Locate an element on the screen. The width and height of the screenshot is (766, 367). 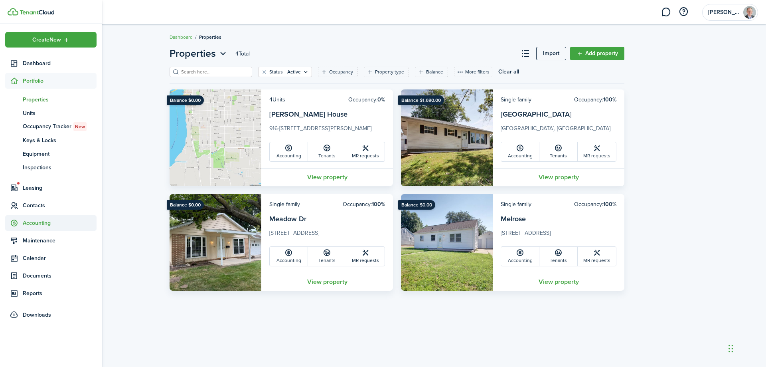
a: Inspections is located at coordinates (51, 167).